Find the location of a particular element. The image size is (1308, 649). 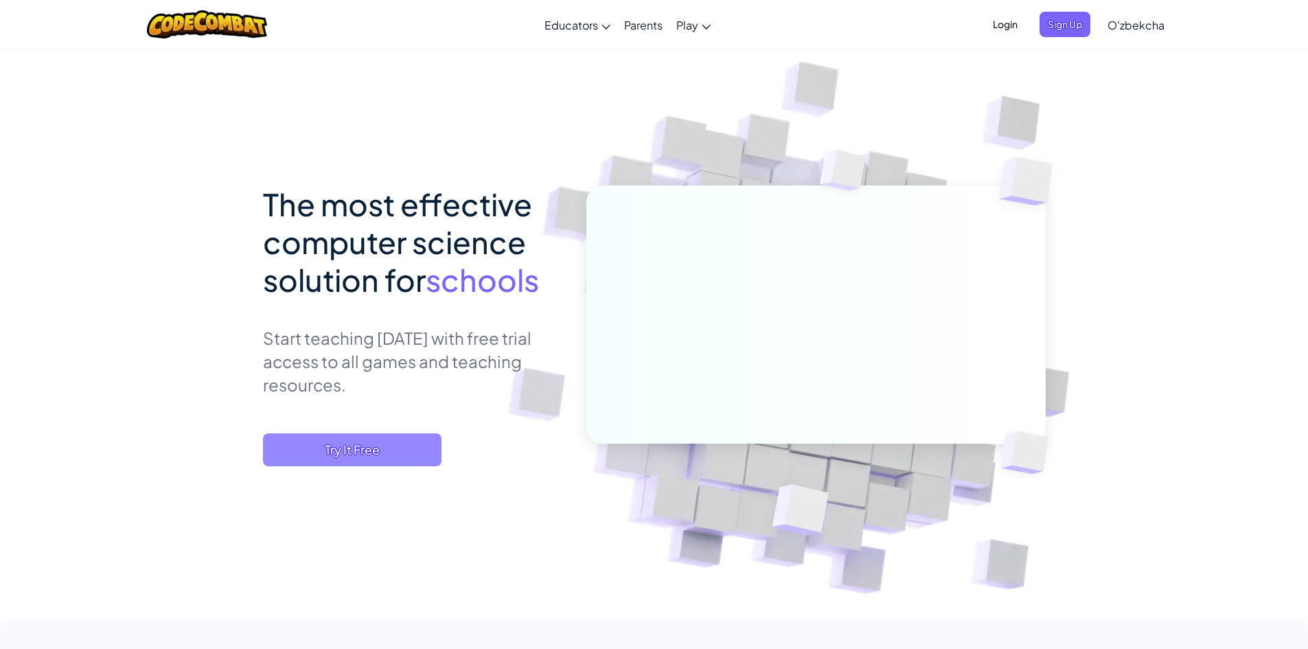

button: Login is located at coordinates (1005, 24).